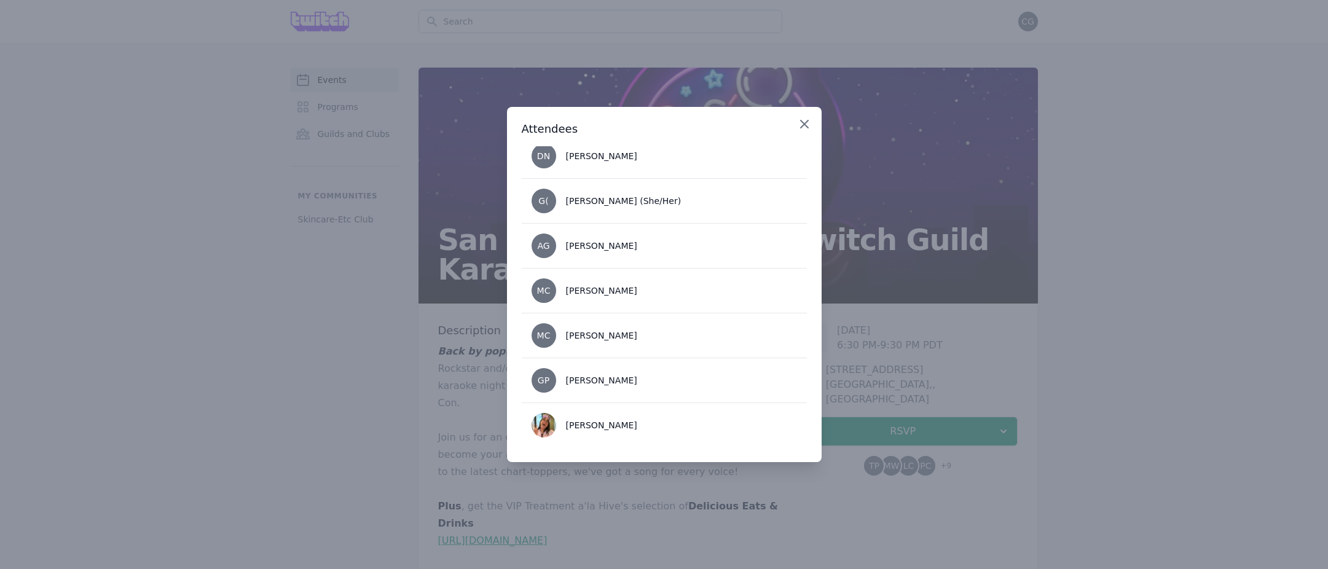 The image size is (1328, 569). Describe the element at coordinates (664, 129) in the screenshot. I see `h3: Attendees` at that location.